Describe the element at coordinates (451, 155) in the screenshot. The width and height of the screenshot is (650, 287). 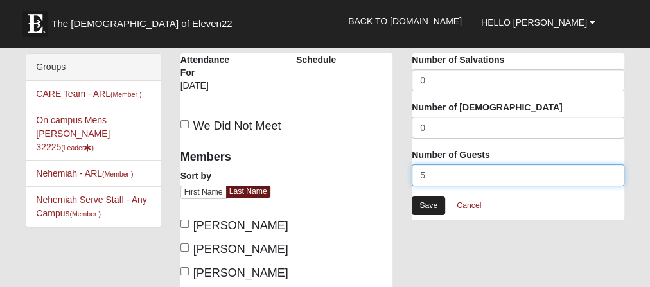
I see `label: Number of Guests` at that location.